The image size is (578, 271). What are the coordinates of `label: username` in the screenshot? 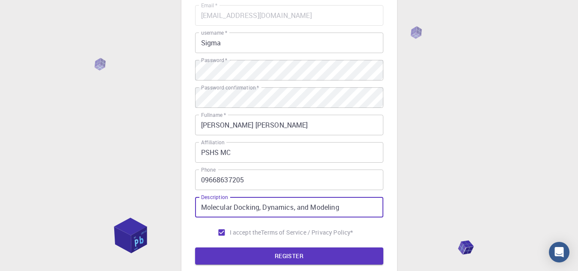 It's located at (214, 33).